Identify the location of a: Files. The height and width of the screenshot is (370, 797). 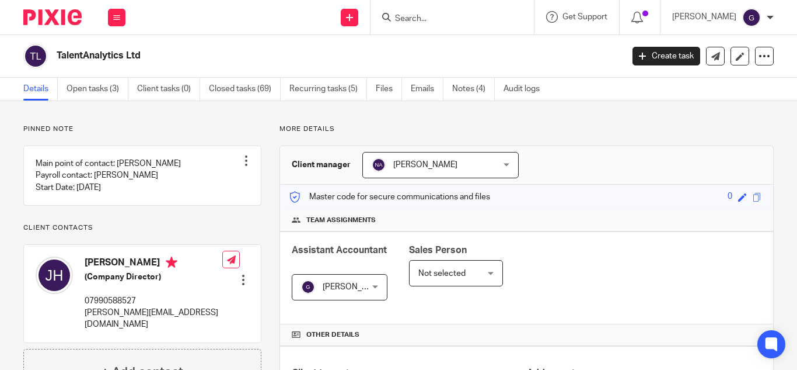
(389, 89).